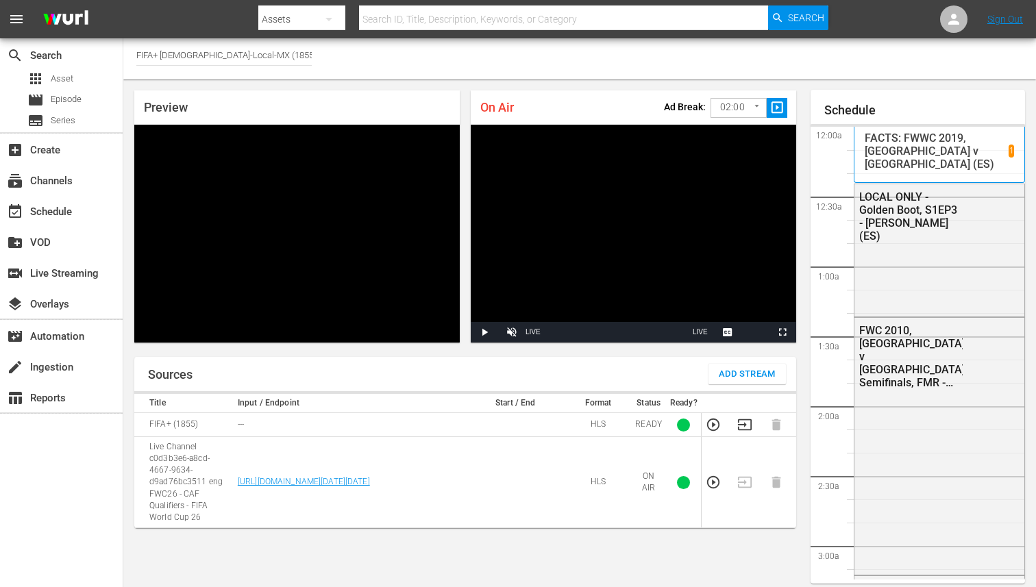 The width and height of the screenshot is (1036, 587). What do you see at coordinates (15, 367) in the screenshot?
I see `span: Ingestion` at bounding box center [15, 367].